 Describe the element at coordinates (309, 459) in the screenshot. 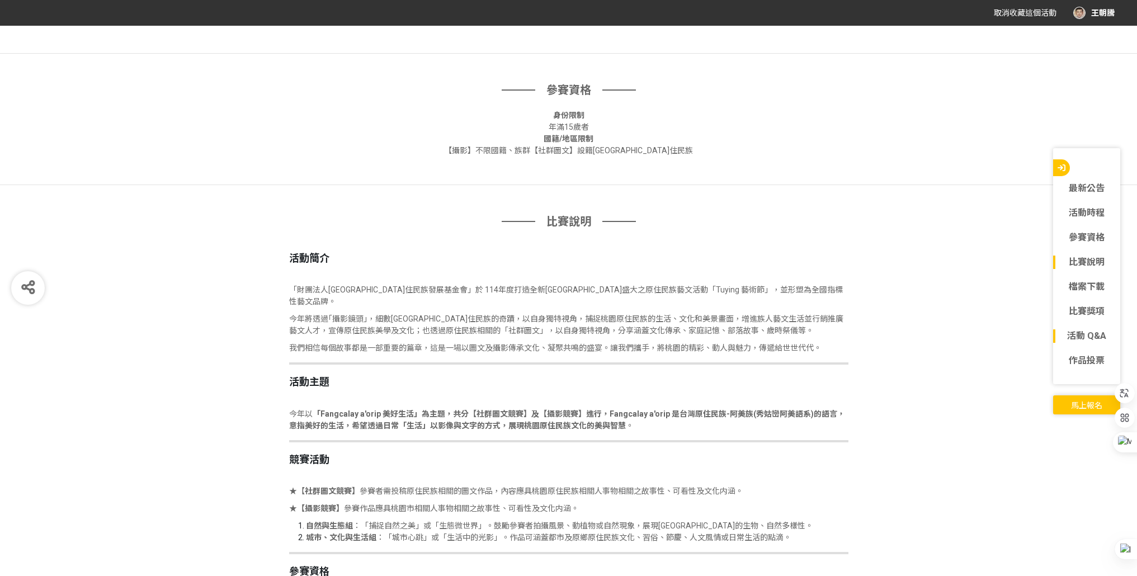

I see `strong: 競賽活動` at that location.